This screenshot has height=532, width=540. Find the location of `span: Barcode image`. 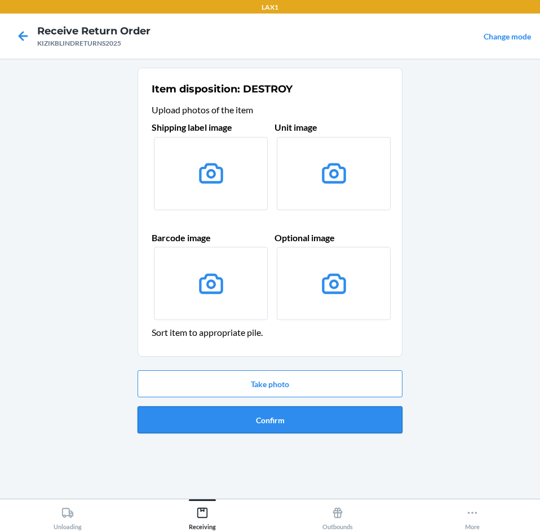

span: Barcode image is located at coordinates (181, 237).